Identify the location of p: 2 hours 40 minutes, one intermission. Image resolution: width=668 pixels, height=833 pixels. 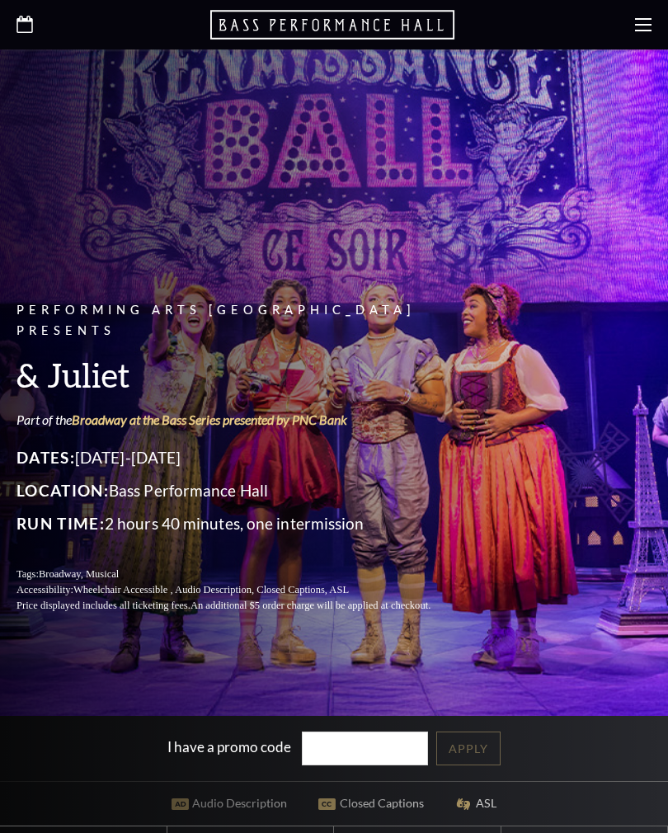
(243, 524).